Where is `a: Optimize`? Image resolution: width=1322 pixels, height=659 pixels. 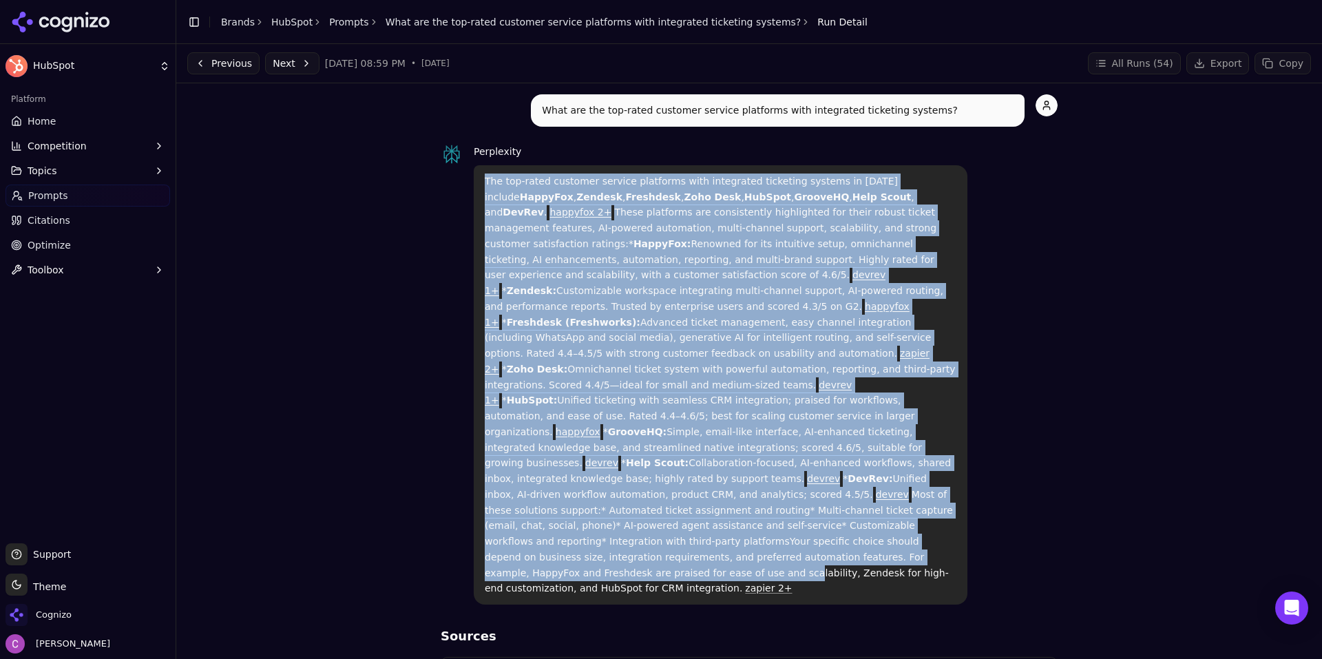 a: Optimize is located at coordinates (87, 245).